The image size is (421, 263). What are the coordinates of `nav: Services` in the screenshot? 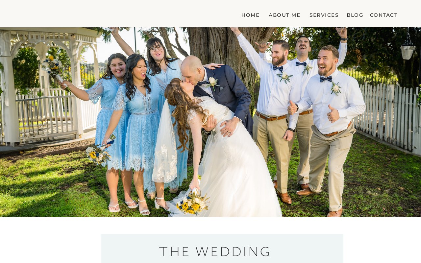 It's located at (324, 14).